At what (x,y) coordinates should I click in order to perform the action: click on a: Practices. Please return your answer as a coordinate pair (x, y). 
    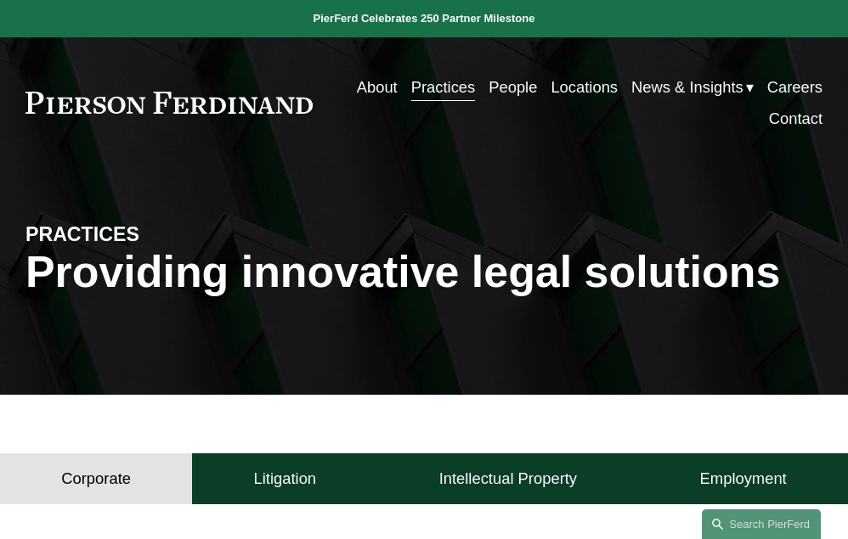
    Looking at the image, I should click on (443, 87).